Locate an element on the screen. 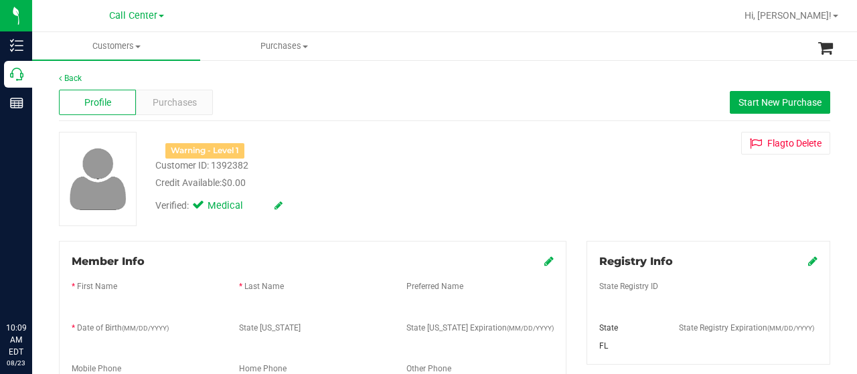 The width and height of the screenshot is (857, 374). inline-svg: Reports is located at coordinates (17, 103).